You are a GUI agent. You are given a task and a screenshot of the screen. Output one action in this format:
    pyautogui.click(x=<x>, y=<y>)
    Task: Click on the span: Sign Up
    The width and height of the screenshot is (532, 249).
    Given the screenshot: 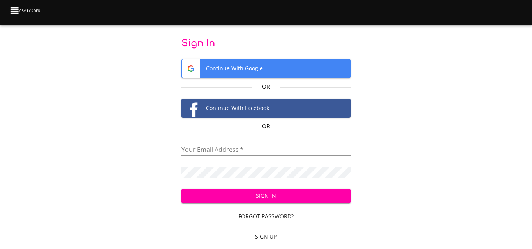 What is the action you would take?
    pyautogui.click(x=266, y=237)
    